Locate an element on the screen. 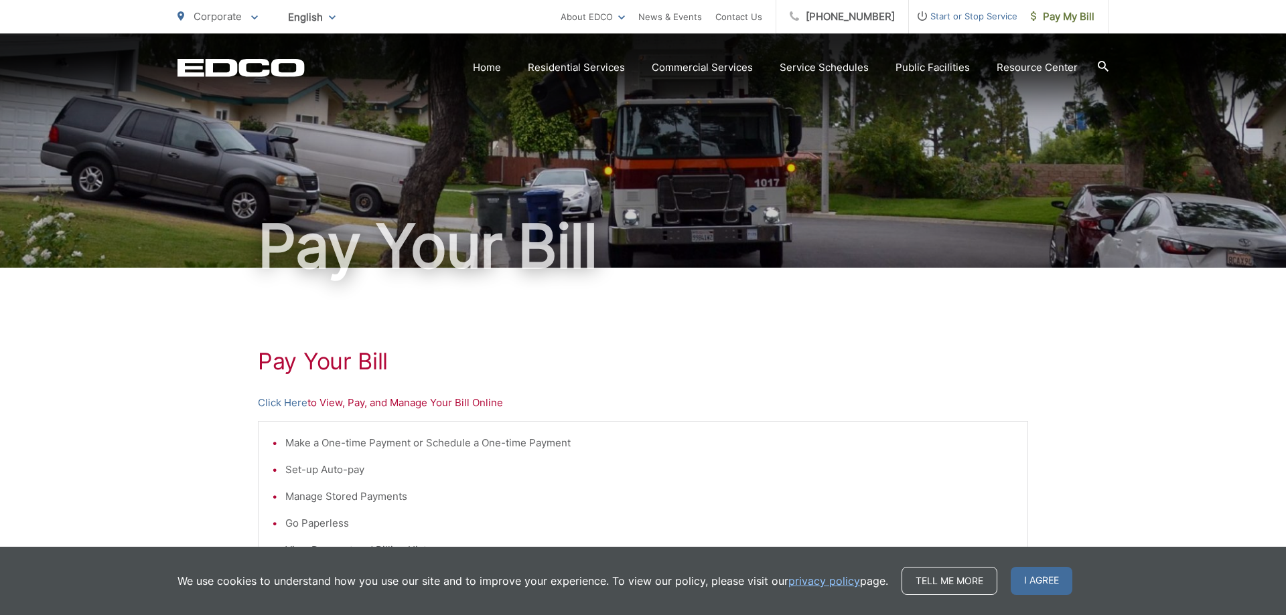 This screenshot has height=615, width=1286. li: Manage Stored Payments is located at coordinates (650, 497).